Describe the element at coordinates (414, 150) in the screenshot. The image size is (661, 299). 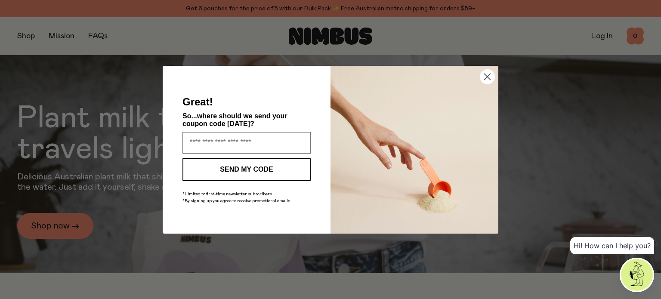
I see `img: c0d45117-8e62-4a02-9742-374a5db49d45.jpeg` at that location.